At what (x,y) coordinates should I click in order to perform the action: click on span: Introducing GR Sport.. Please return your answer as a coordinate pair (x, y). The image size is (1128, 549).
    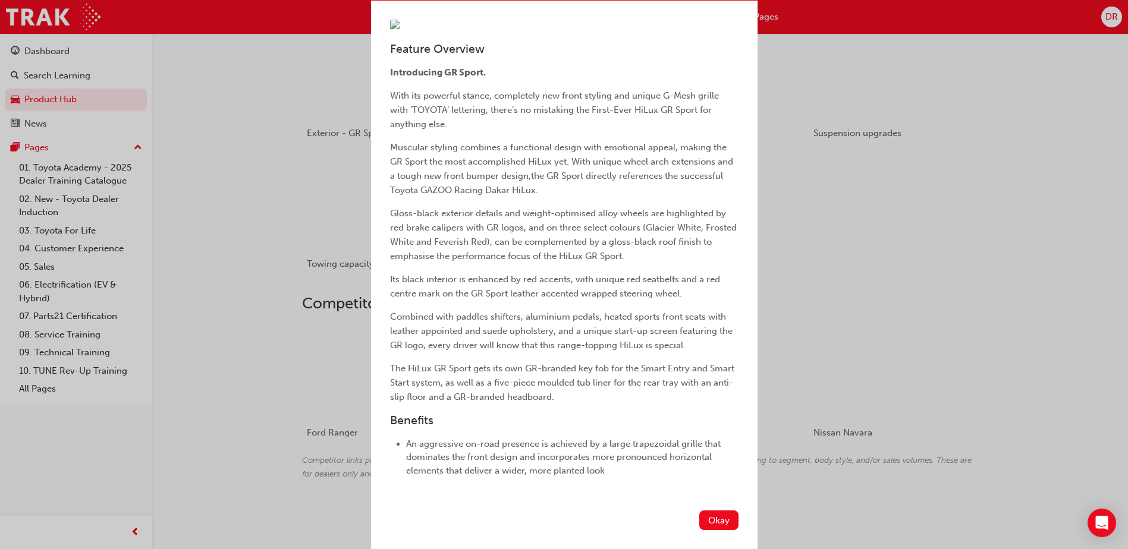
    Looking at the image, I should click on (438, 73).